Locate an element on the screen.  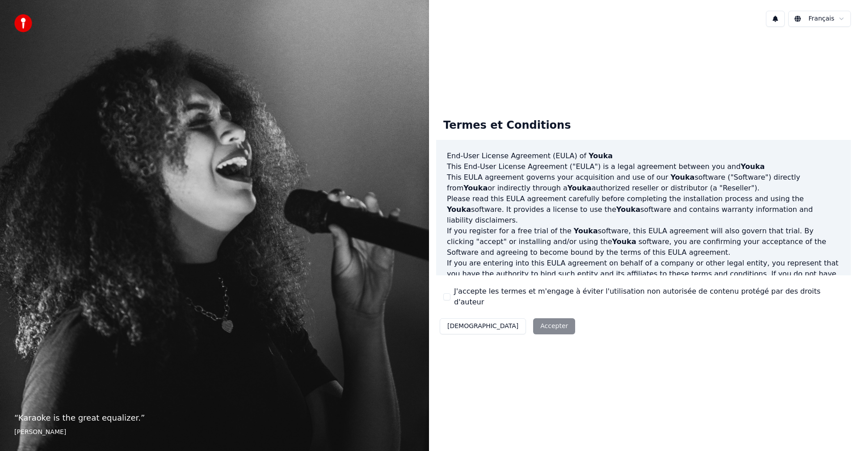
img: youka is located at coordinates (23, 23).